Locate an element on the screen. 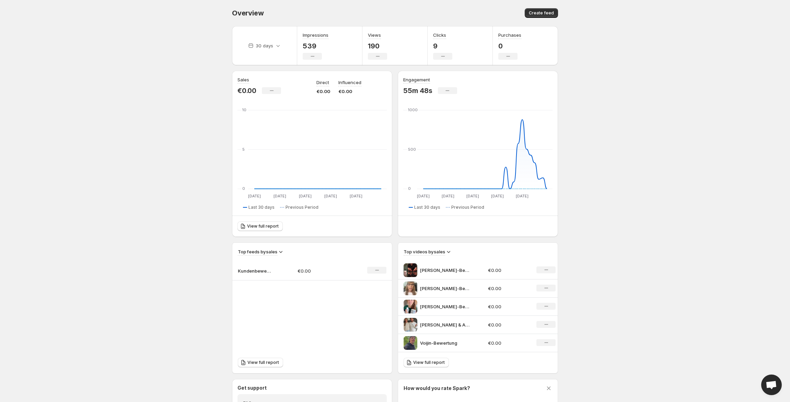 This screenshot has height=402, width=790. h3: Impressions is located at coordinates (315, 35).